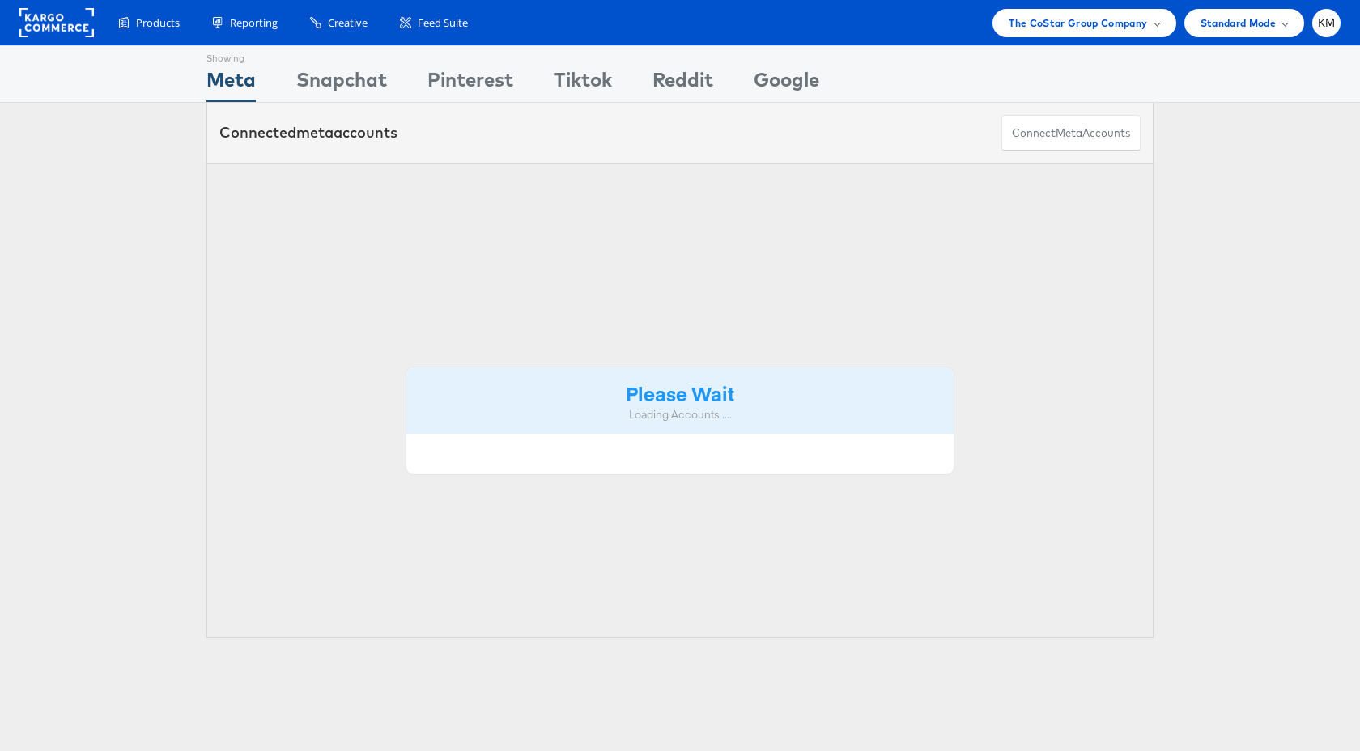 This screenshot has height=751, width=1360. I want to click on div: Reddit, so click(682, 83).